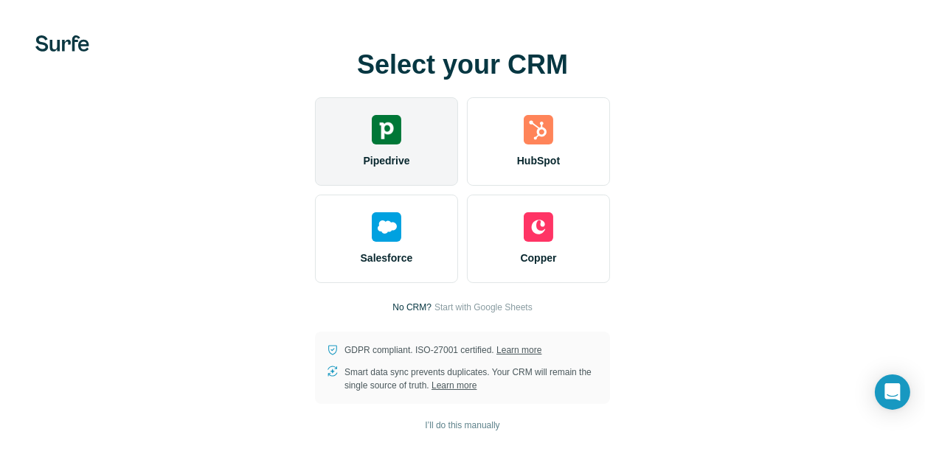  Describe the element at coordinates (483, 307) in the screenshot. I see `span: Start with Google Sheets` at that location.